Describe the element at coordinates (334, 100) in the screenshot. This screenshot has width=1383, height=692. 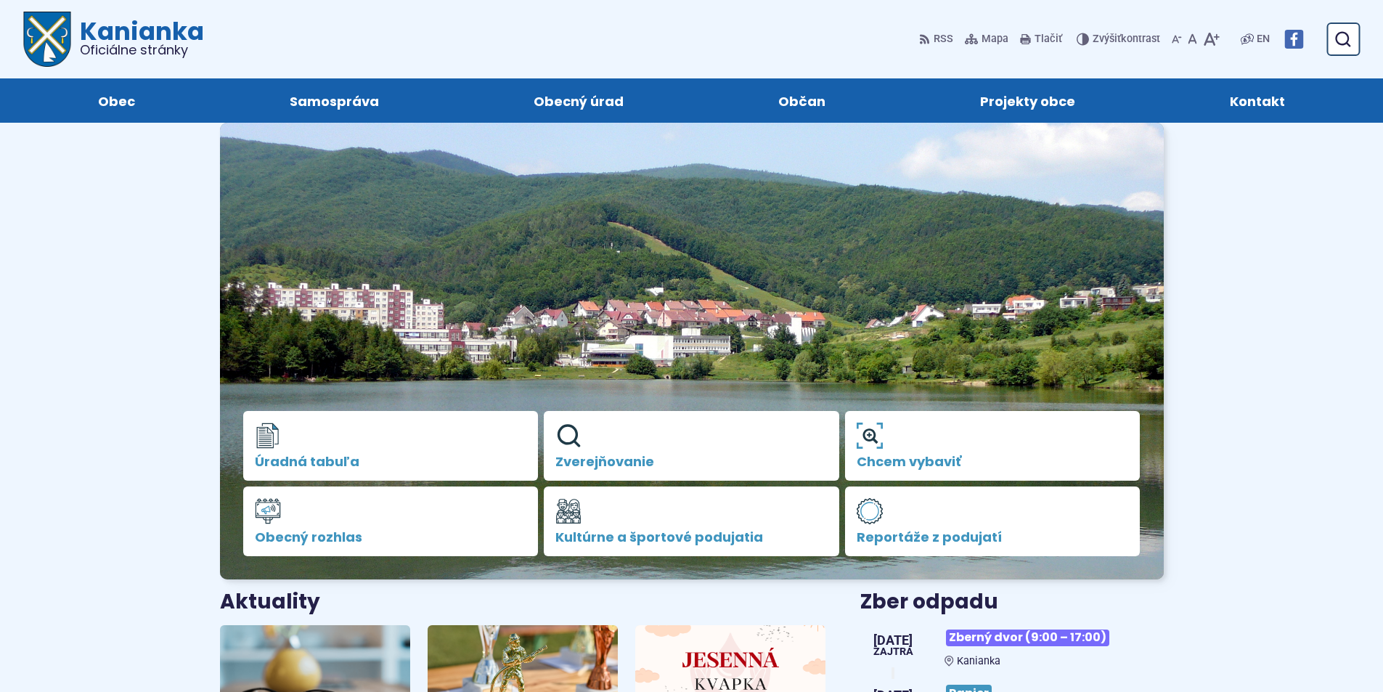
I see `span: Samospráva` at that location.